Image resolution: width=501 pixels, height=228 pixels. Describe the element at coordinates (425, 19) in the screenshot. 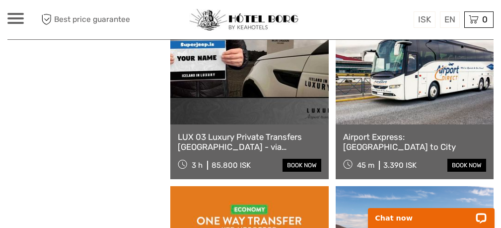

I see `span: ISK` at that location.